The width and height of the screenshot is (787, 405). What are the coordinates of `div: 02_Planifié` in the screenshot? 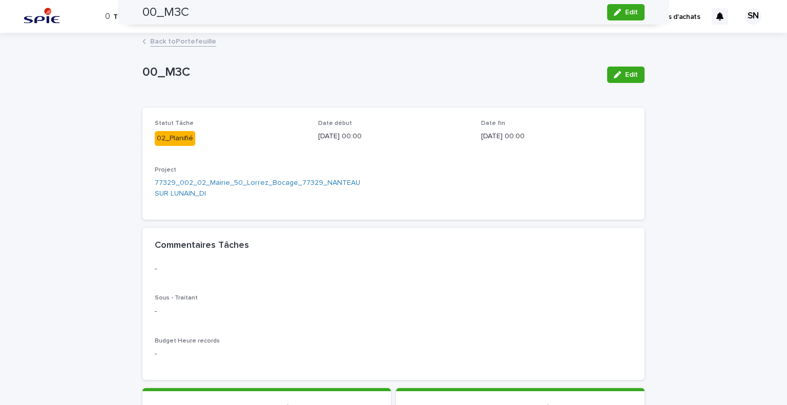 It's located at (175, 138).